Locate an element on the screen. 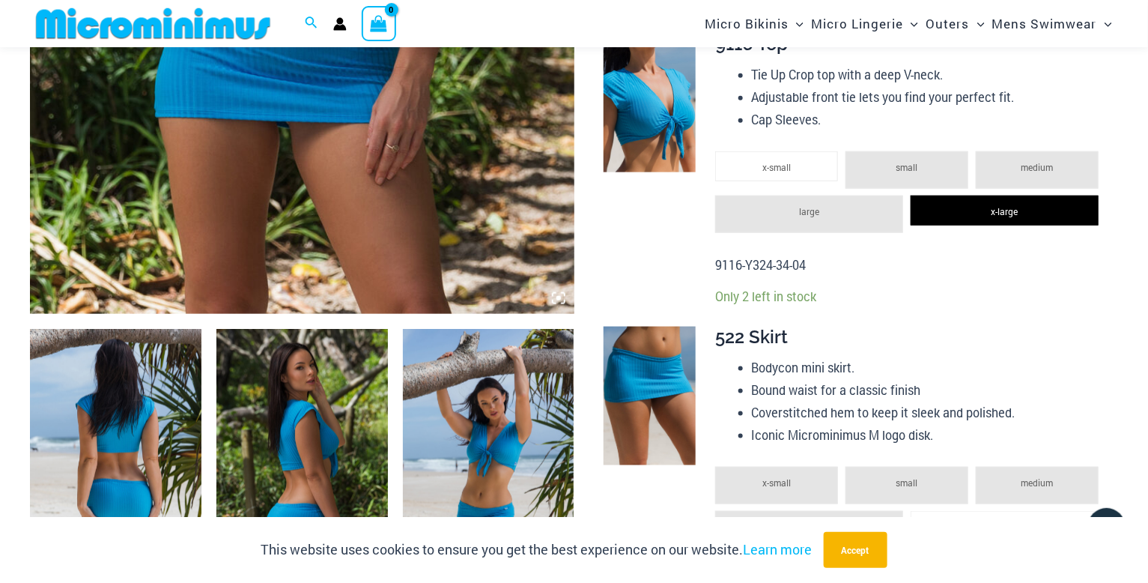 The width and height of the screenshot is (1148, 583). li: Adjustable front tie lets you find your perfect fit. is located at coordinates (928, 97).